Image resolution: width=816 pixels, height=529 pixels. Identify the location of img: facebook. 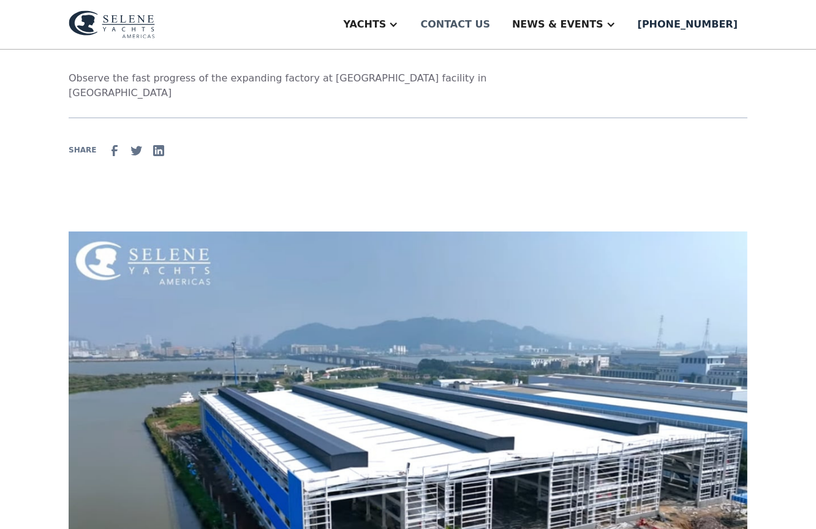
(115, 151).